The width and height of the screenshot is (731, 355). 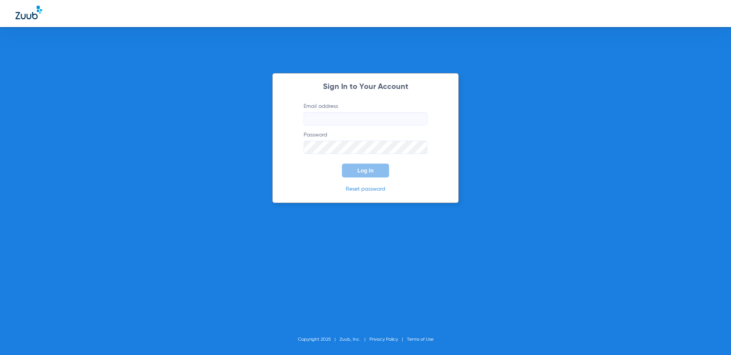 I want to click on a: Privacy Policy, so click(x=384, y=339).